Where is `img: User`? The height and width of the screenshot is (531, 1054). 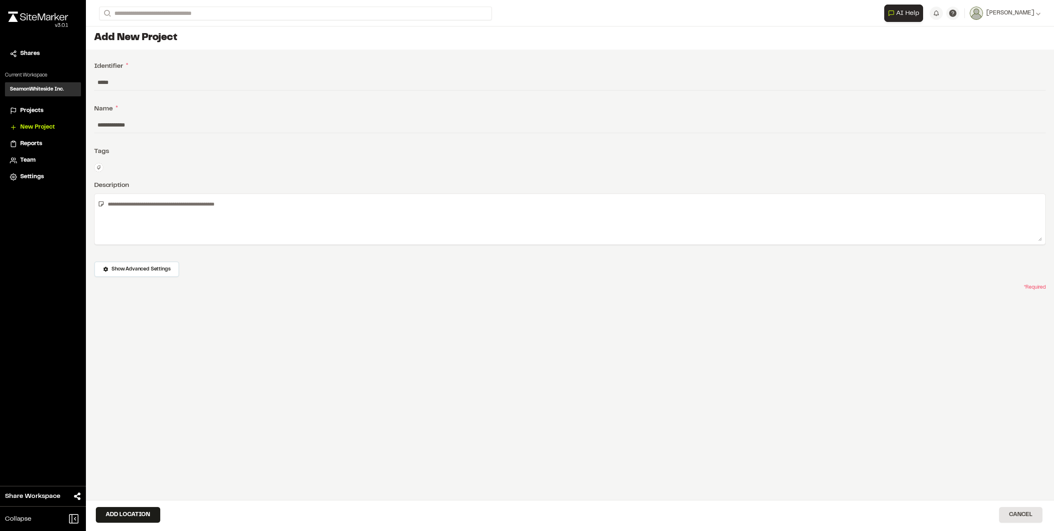
img: User is located at coordinates (977, 13).